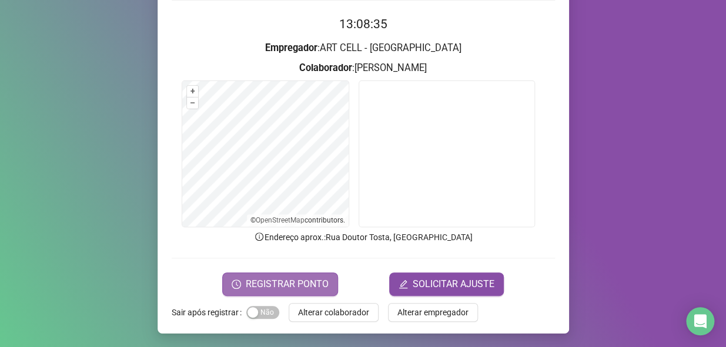 This screenshot has height=347, width=726. Describe the element at coordinates (280, 220) in the screenshot. I see `a: OpenStreetMap` at that location.